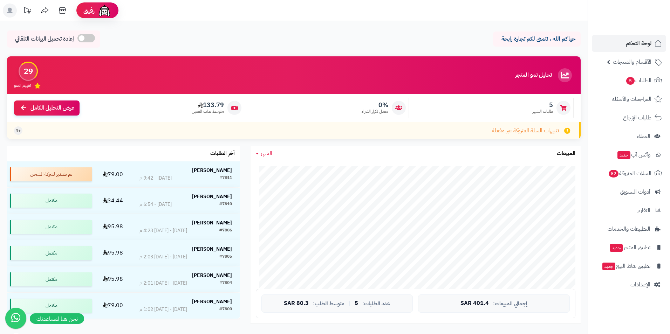  I want to click on span: التقارير, so click(644, 211).